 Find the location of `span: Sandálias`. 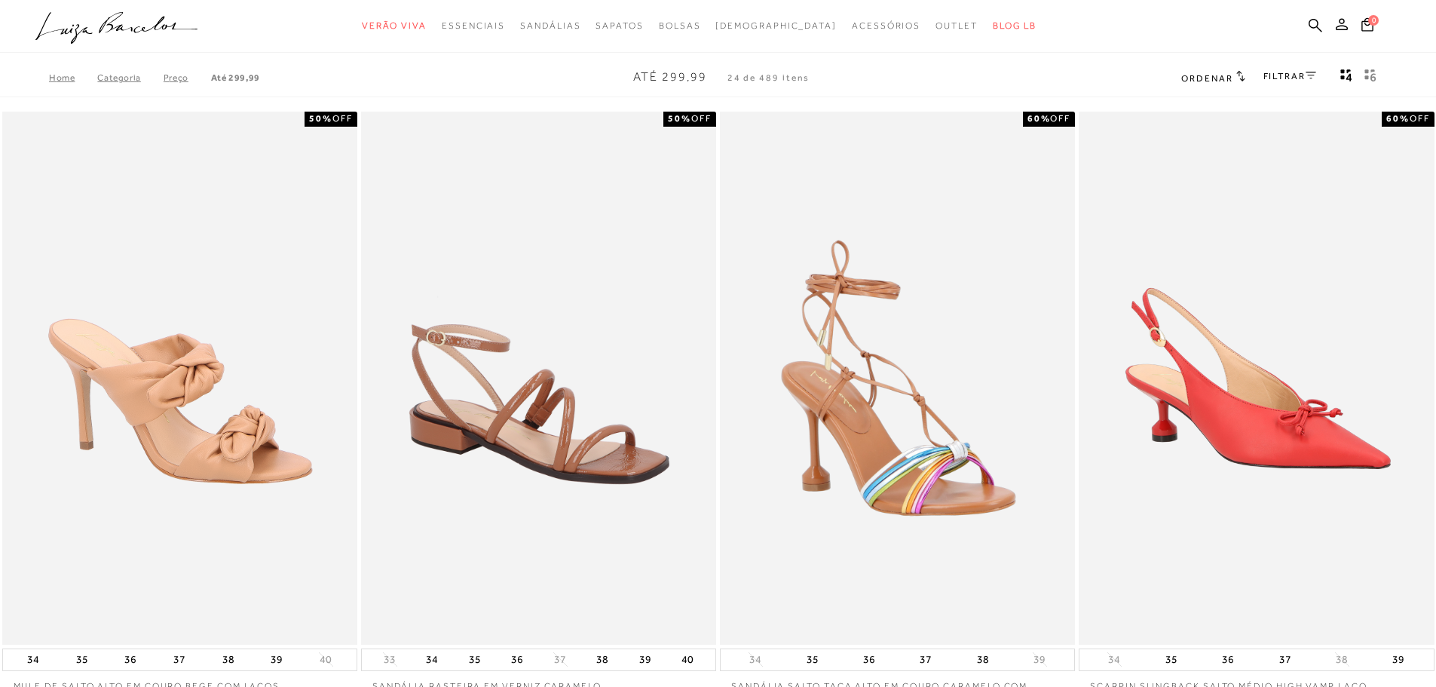

span: Sandálias is located at coordinates (550, 26).